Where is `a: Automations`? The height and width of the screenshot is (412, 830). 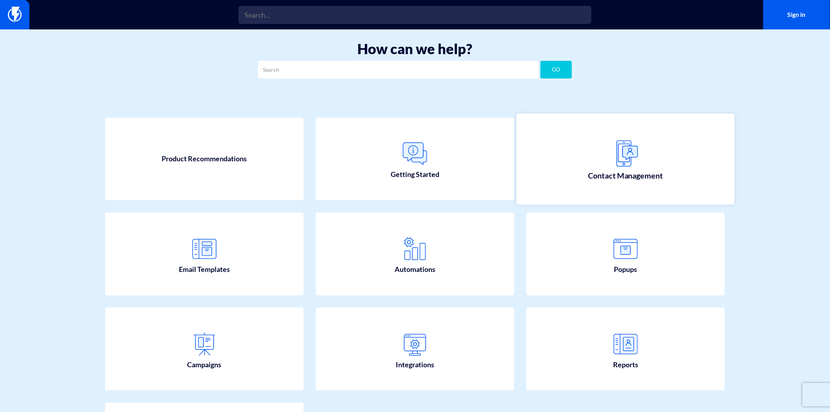 a: Automations is located at coordinates (415, 254).